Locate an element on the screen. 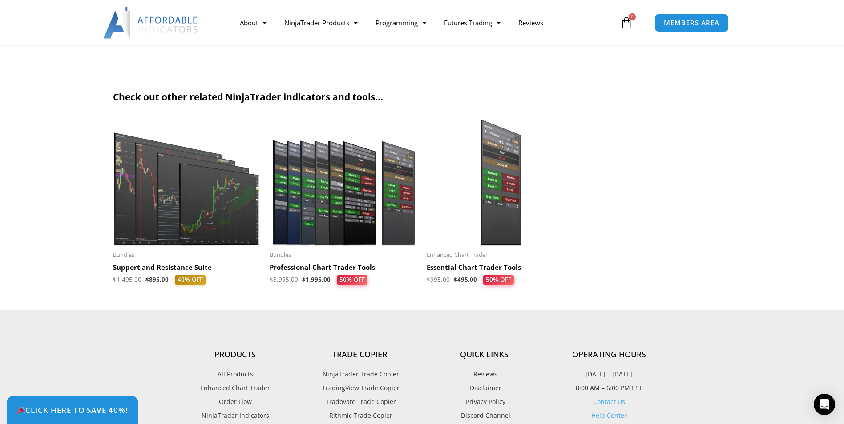 This screenshot has height=424, width=844. h2: Check out other related NinjaTrader indicators and tools... is located at coordinates (422, 97).